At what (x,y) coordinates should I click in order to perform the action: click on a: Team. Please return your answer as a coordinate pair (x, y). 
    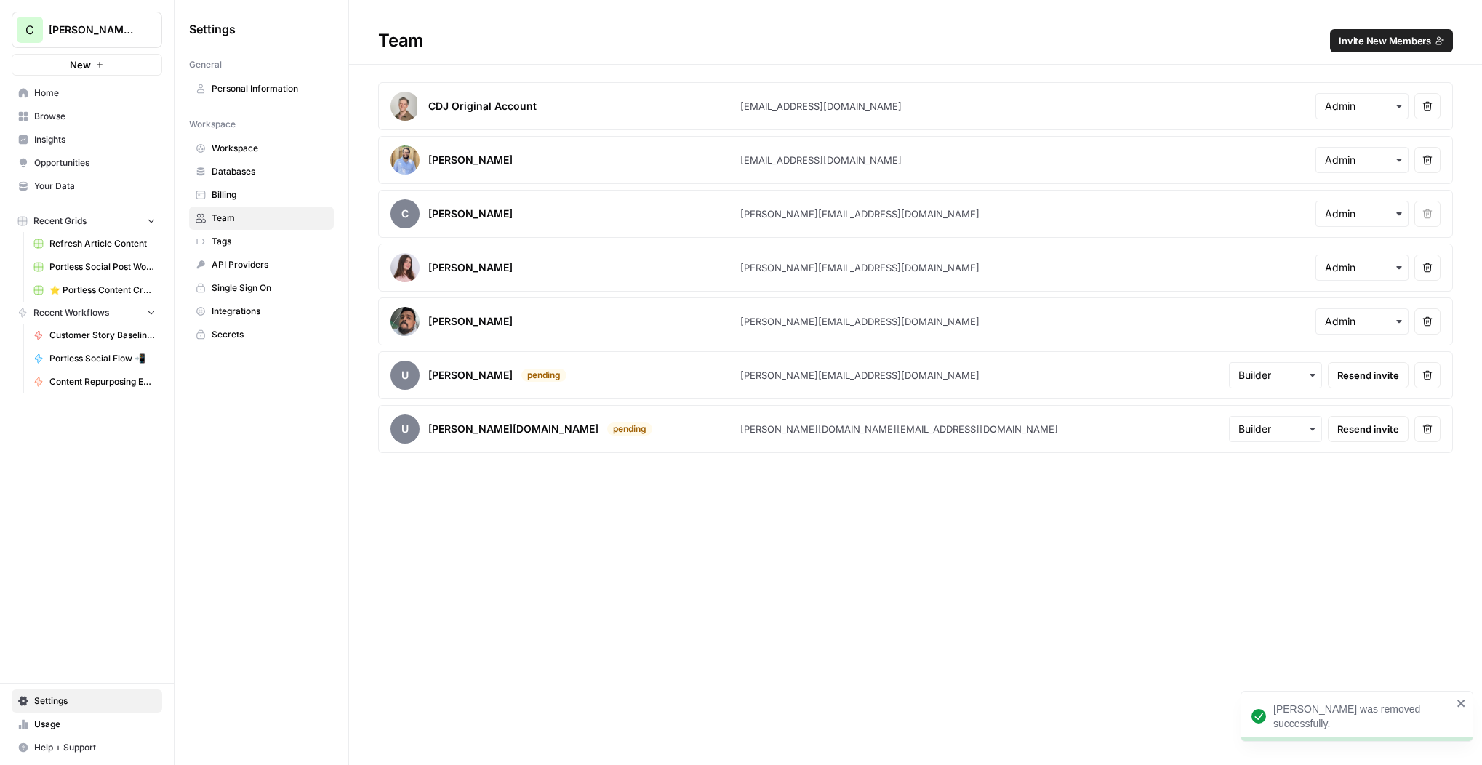
    Looking at the image, I should click on (261, 218).